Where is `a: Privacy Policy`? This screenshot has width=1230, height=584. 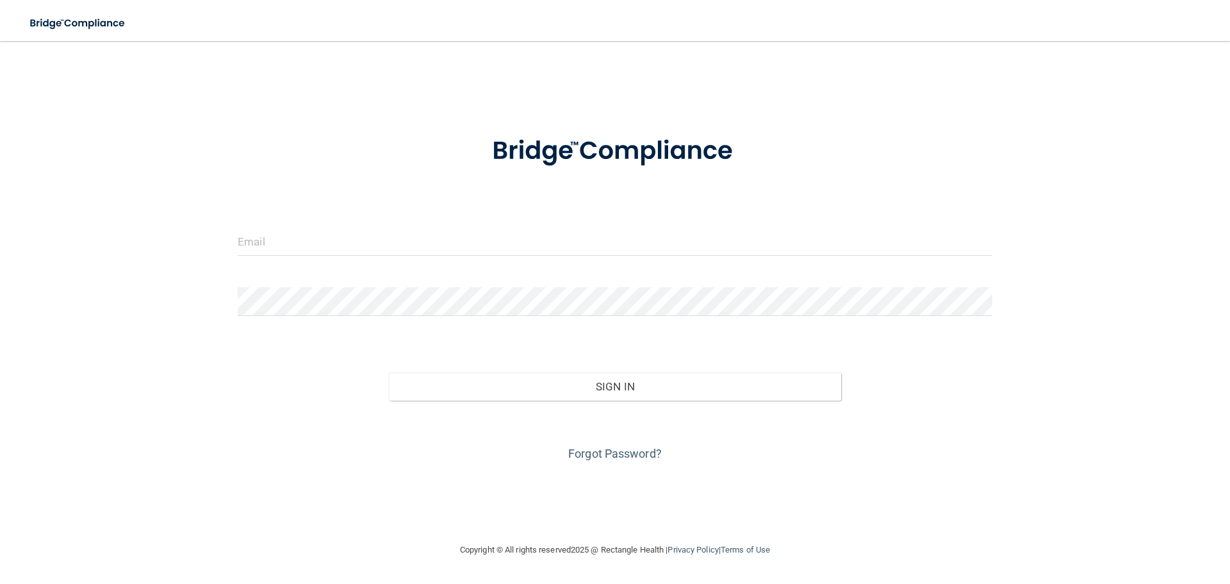 a: Privacy Policy is located at coordinates (692, 549).